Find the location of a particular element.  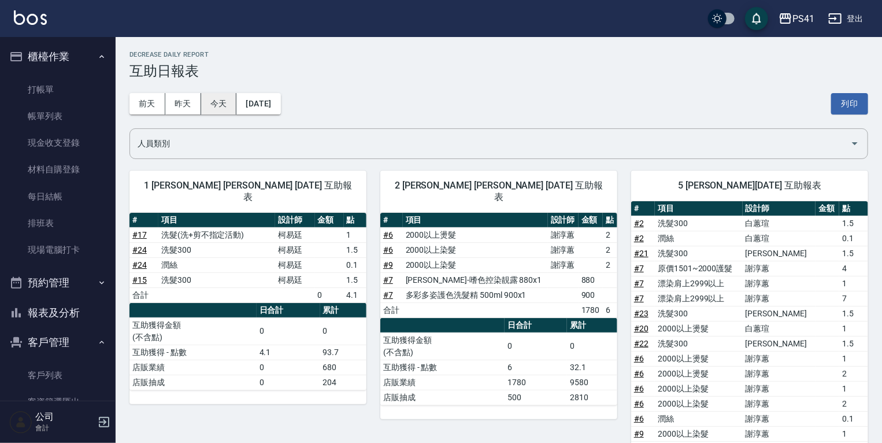

button: 櫃檯作業 is located at coordinates (58, 57).